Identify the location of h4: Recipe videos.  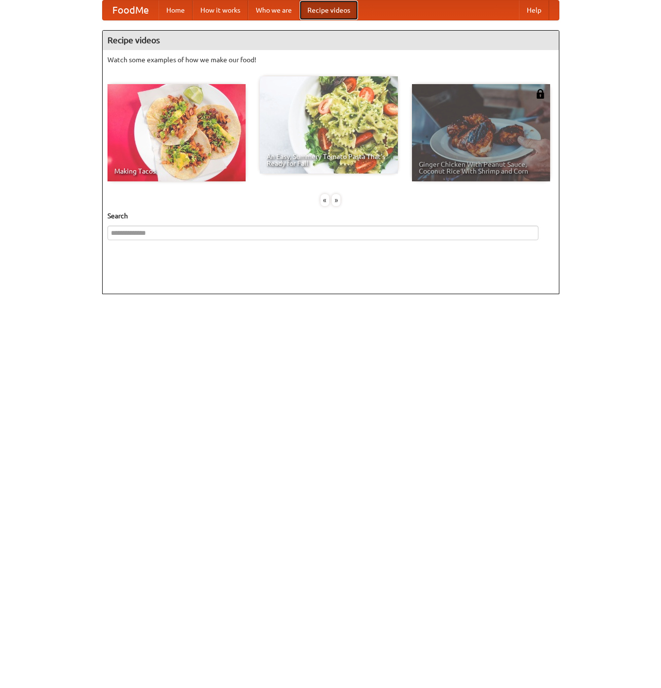
(331, 40).